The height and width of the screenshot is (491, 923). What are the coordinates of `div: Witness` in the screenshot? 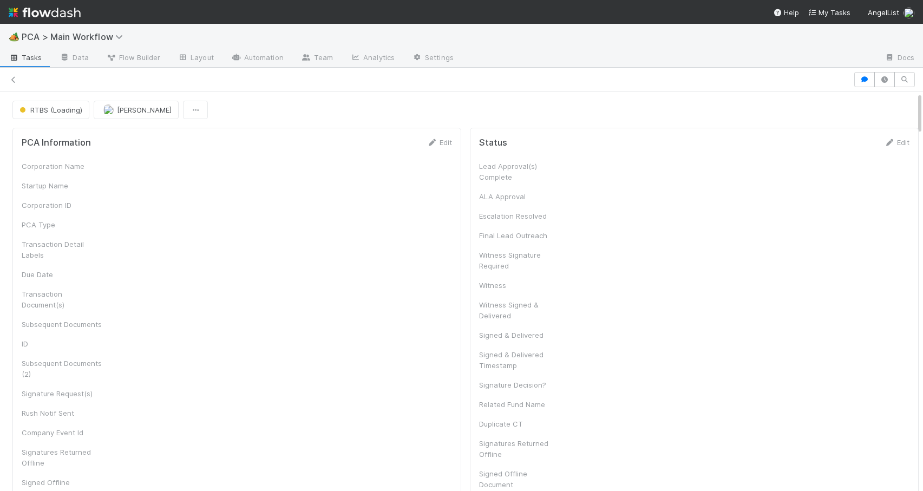 It's located at (519, 285).